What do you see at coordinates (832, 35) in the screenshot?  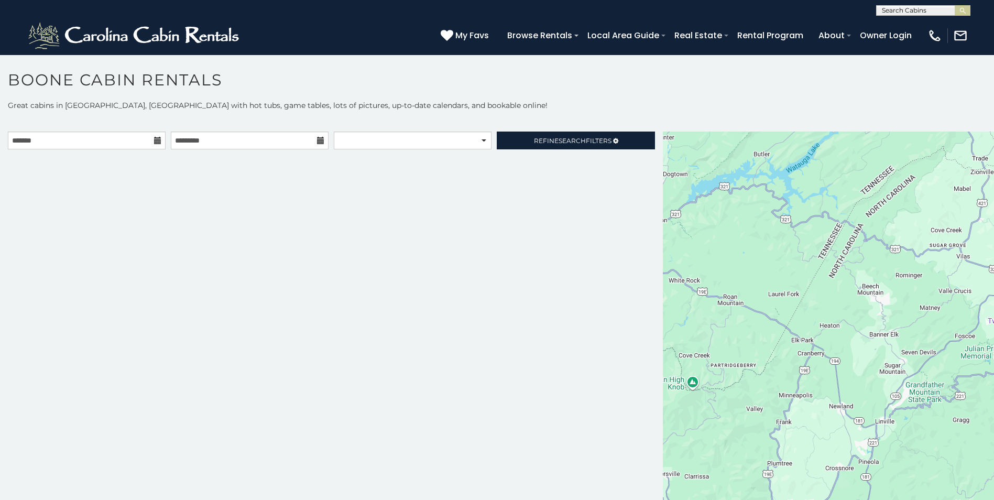 I see `a: About` at bounding box center [832, 35].